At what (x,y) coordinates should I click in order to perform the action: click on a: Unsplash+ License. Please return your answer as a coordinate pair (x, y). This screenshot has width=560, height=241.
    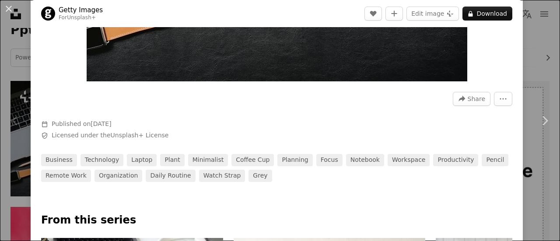
    Looking at the image, I should click on (140, 135).